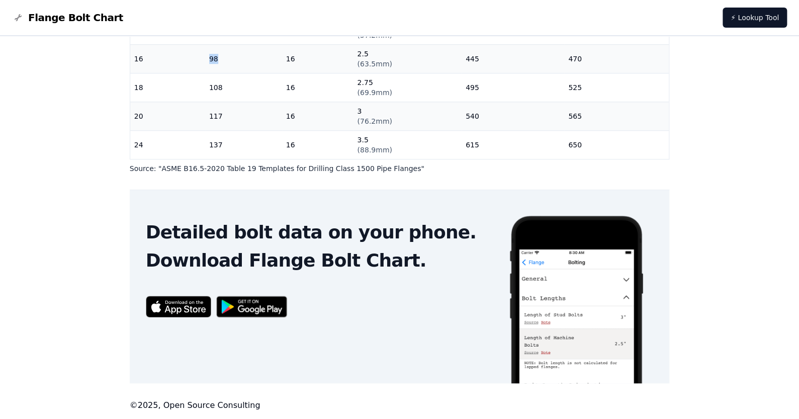 This screenshot has height=419, width=799. What do you see at coordinates (616, 58) in the screenshot?
I see `td: 470` at bounding box center [616, 58].